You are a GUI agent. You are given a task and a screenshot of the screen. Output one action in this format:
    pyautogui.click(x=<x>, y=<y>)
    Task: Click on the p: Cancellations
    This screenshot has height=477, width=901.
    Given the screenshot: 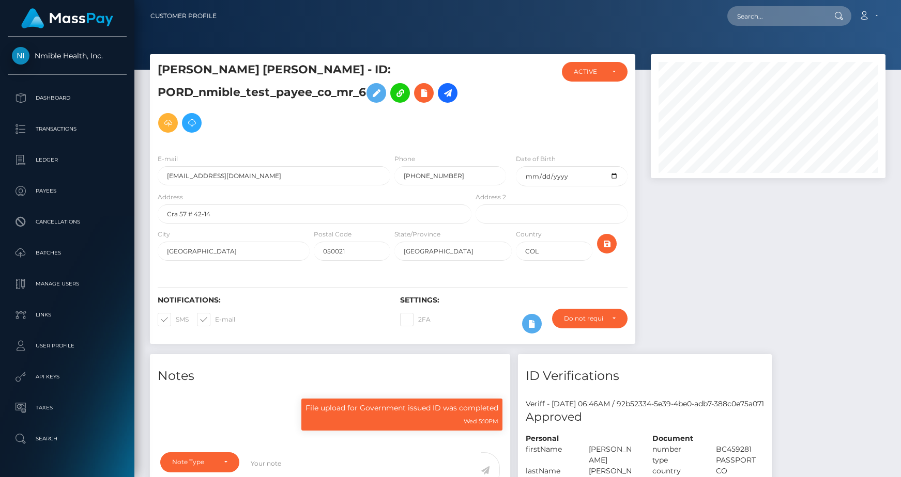 What is the action you would take?
    pyautogui.click(x=67, y=222)
    